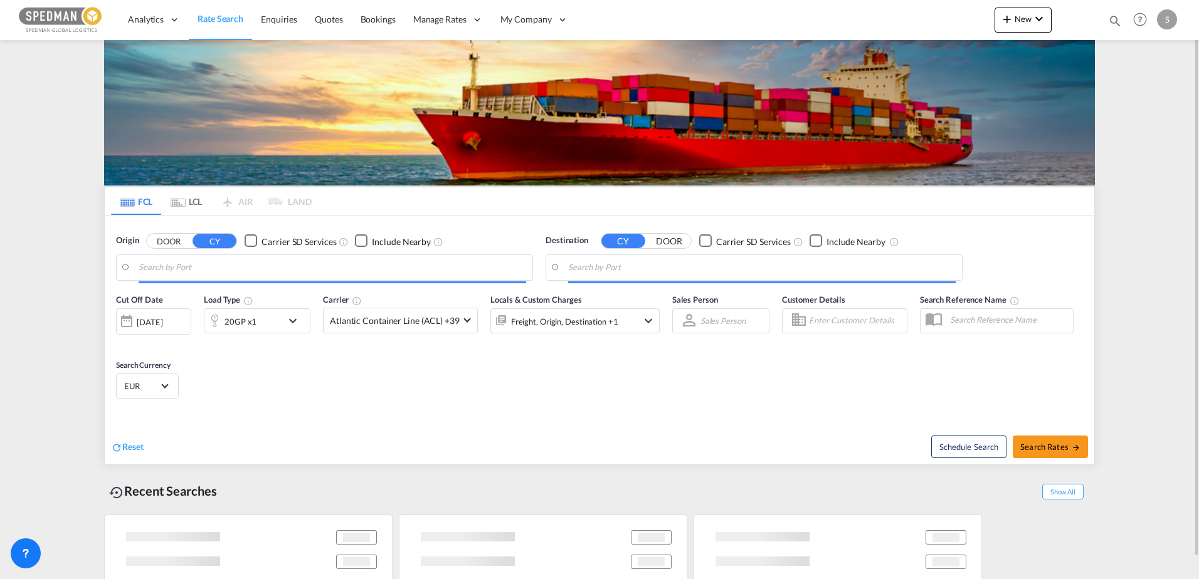 The height and width of the screenshot is (579, 1199). I want to click on input: Search Reference Name, so click(1008, 320).